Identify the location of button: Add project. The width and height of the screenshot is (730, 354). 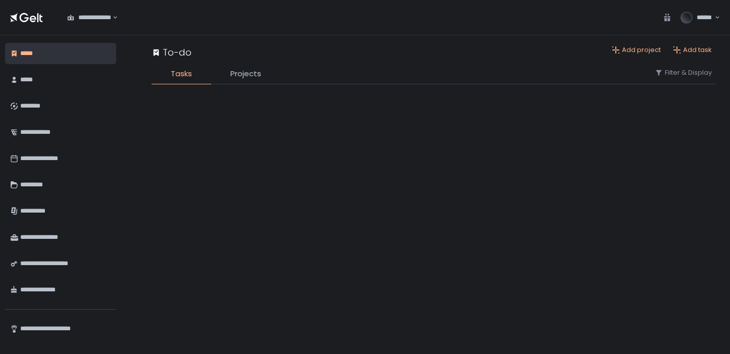
(636, 50).